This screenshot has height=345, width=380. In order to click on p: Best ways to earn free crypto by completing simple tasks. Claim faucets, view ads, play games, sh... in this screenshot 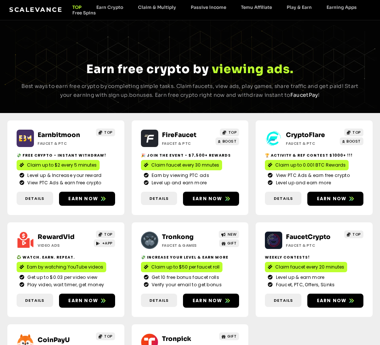, I will do `click(190, 91)`.